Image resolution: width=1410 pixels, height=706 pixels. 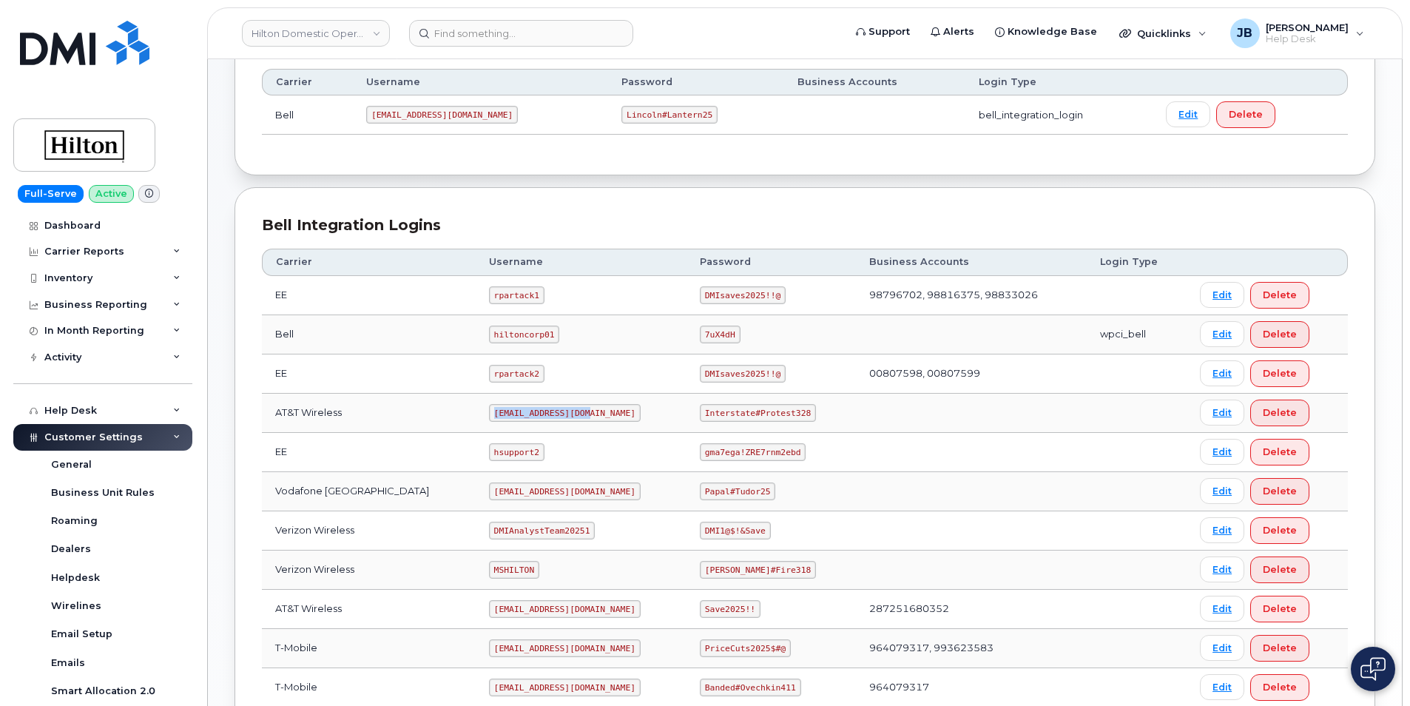 What do you see at coordinates (882, 32) in the screenshot?
I see `a: Support` at bounding box center [882, 32].